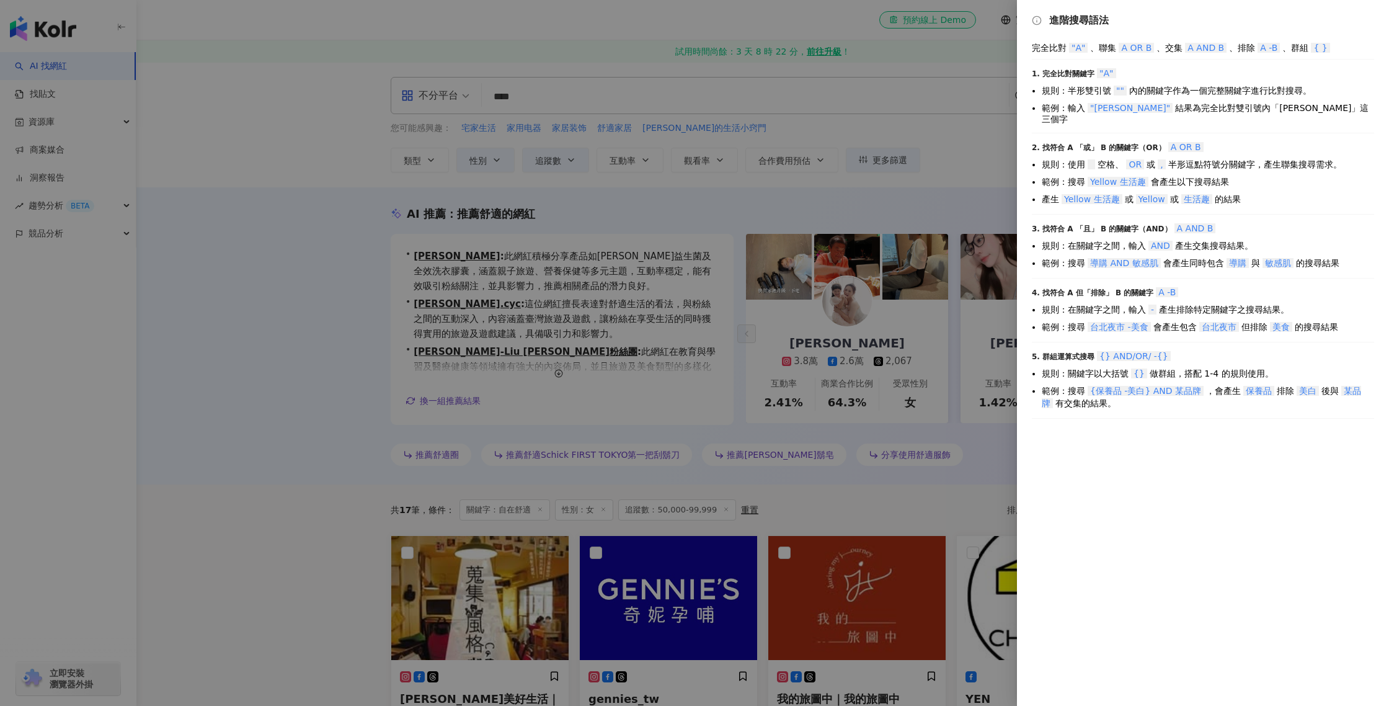 The height and width of the screenshot is (706, 1389). What do you see at coordinates (1238, 263) in the screenshot?
I see `span: 導購` at bounding box center [1238, 263].